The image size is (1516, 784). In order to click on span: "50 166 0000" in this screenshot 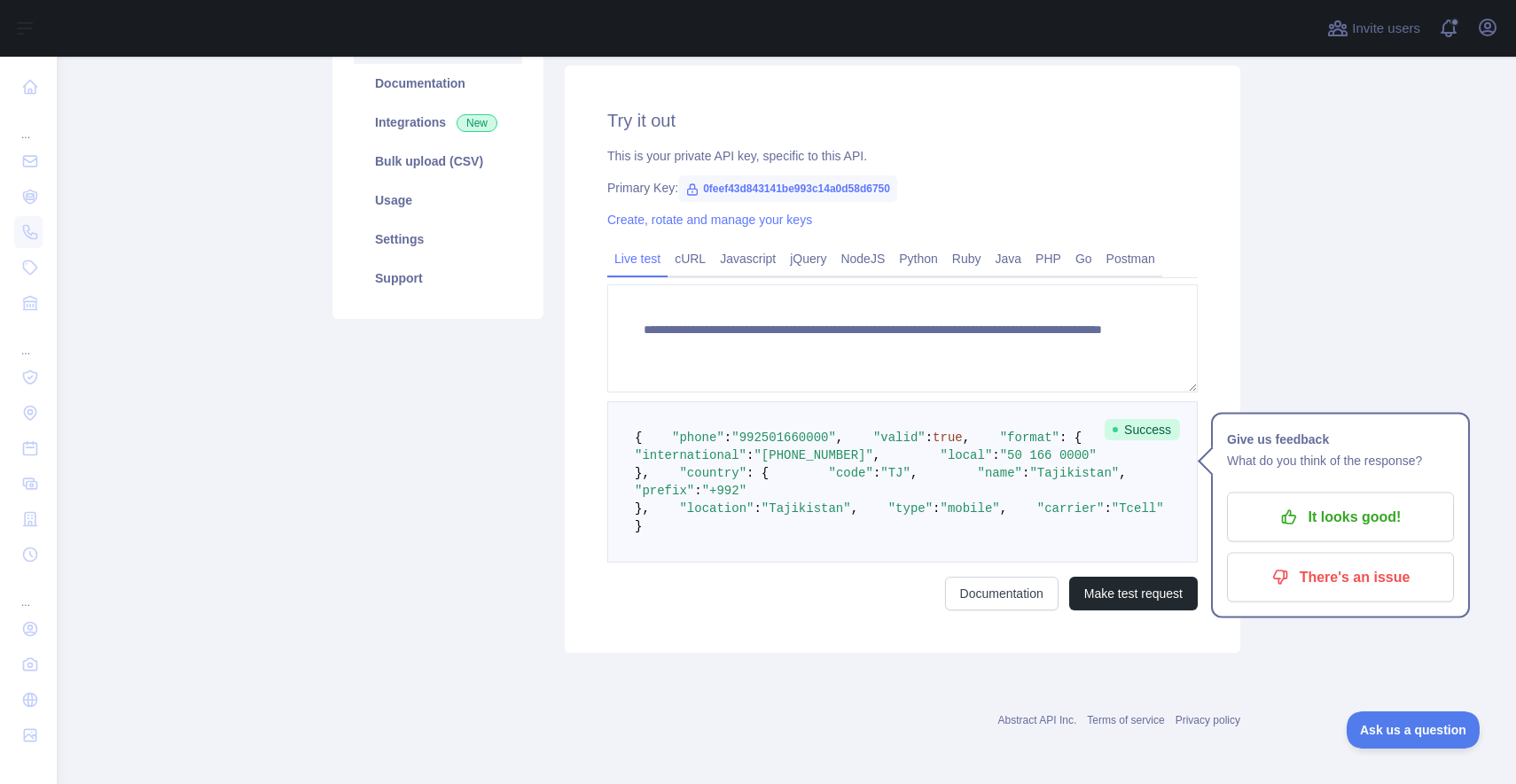, I will do `click(1047, 455)`.